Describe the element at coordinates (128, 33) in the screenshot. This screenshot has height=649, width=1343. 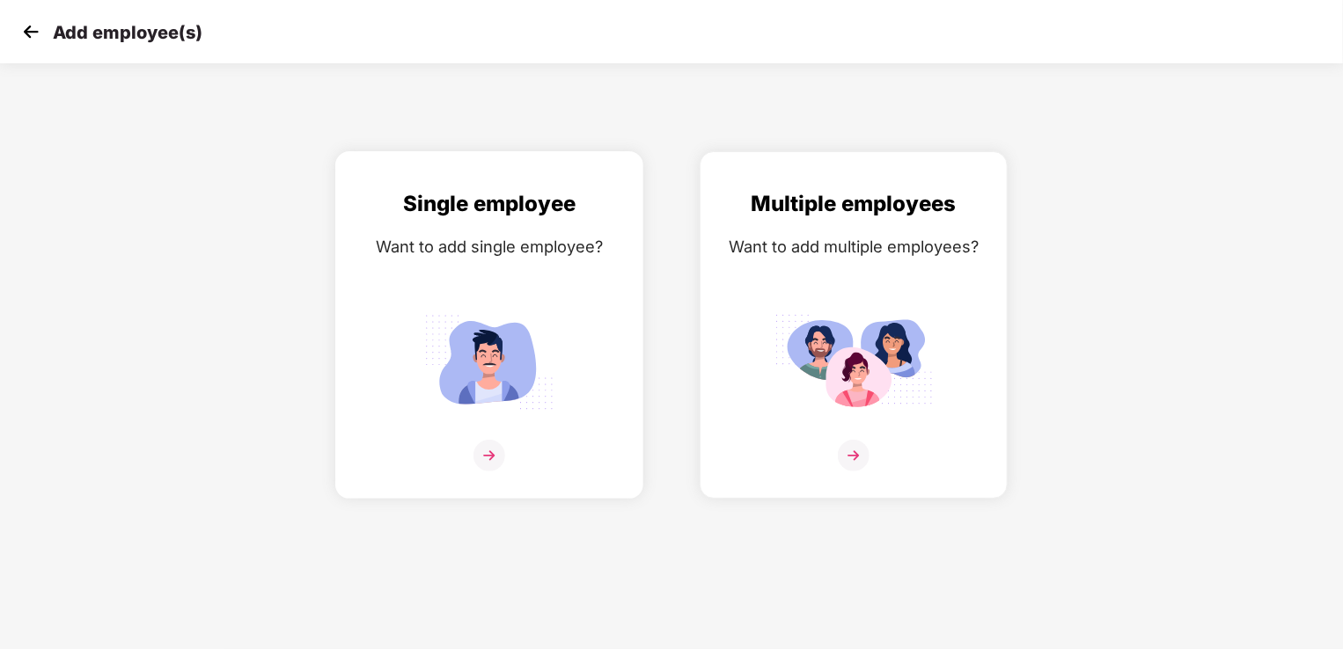
I see `p: Add employee(s)` at that location.